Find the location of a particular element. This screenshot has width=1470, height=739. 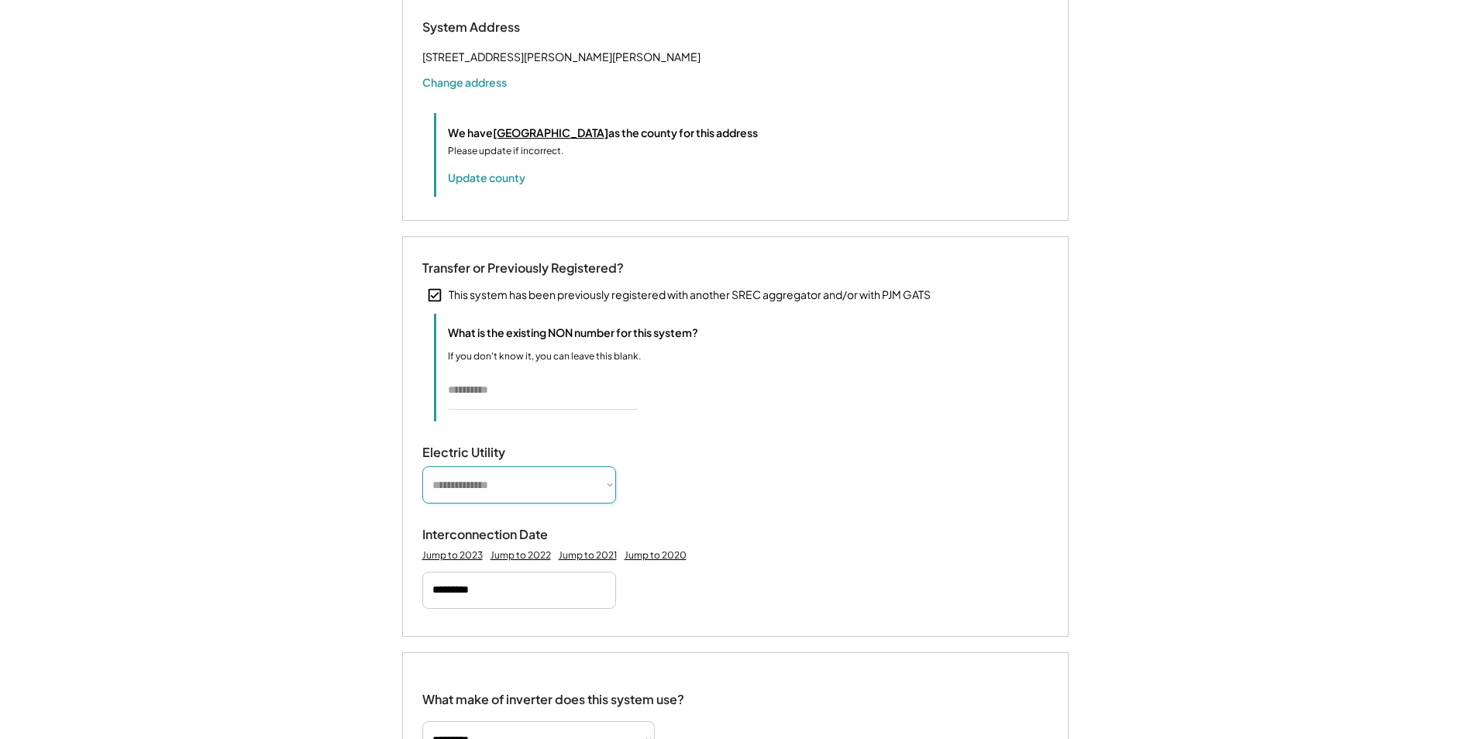

button: Change address is located at coordinates (464, 82).